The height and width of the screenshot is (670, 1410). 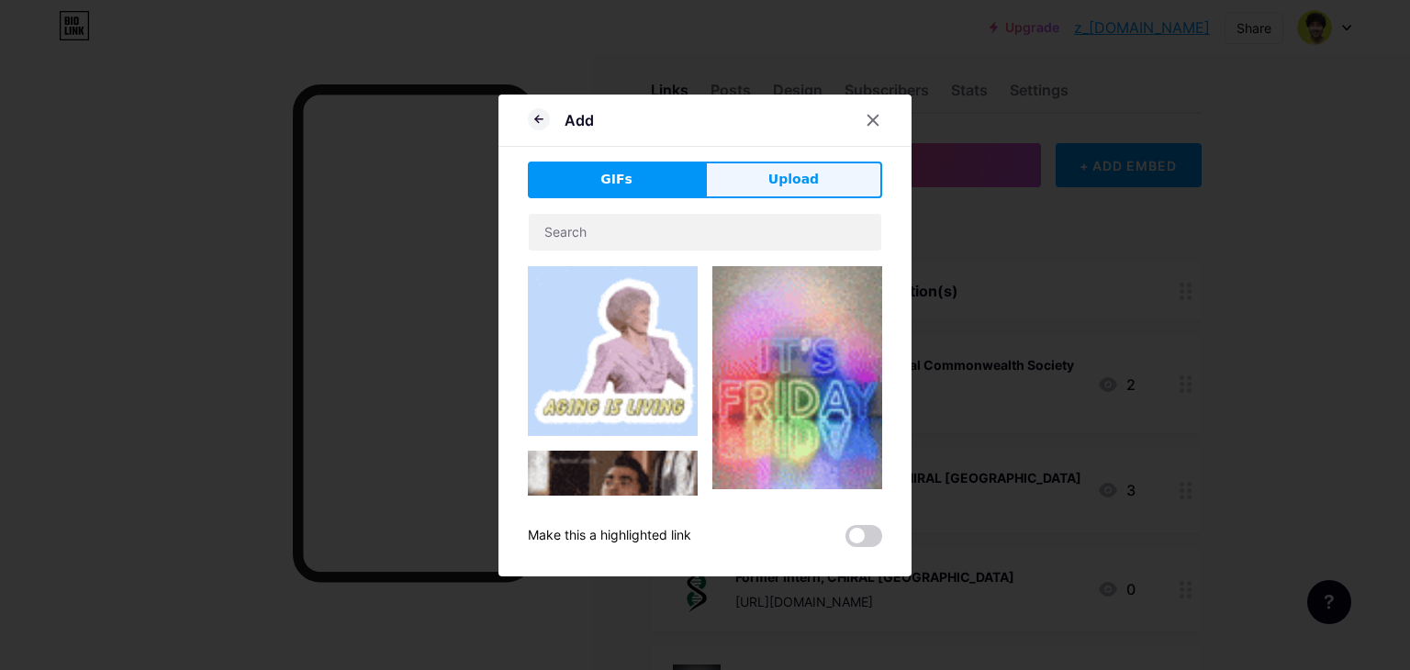 I want to click on button: GIFs, so click(x=616, y=180).